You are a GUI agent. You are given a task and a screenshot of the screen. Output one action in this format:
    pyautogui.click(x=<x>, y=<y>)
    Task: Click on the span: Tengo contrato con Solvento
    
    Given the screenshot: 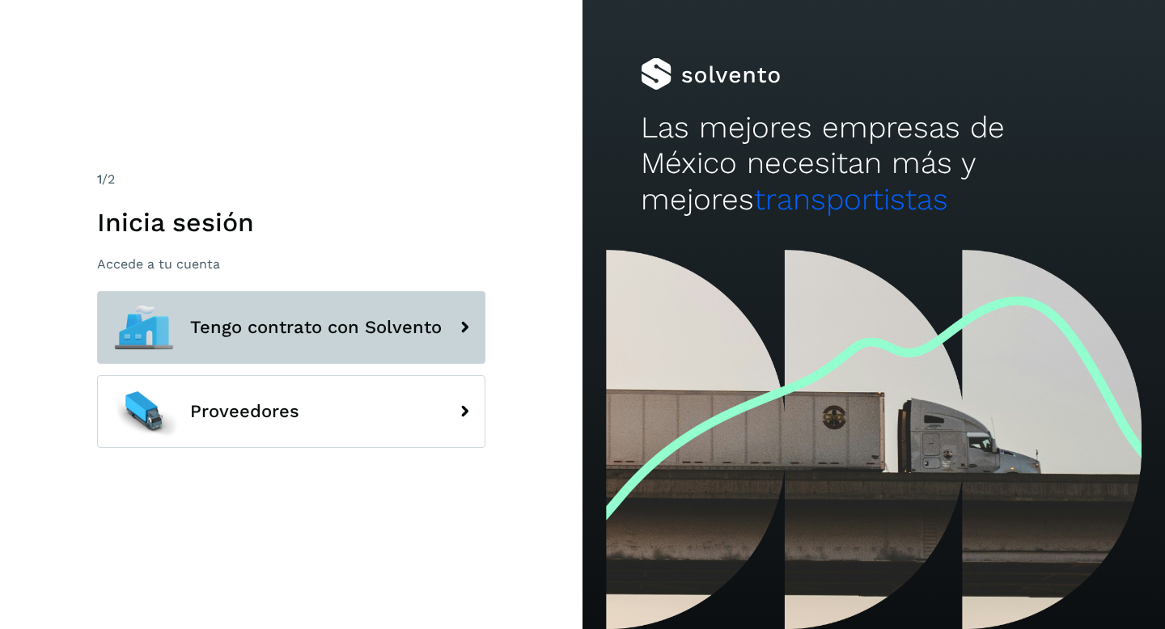 What is the action you would take?
    pyautogui.click(x=315, y=328)
    